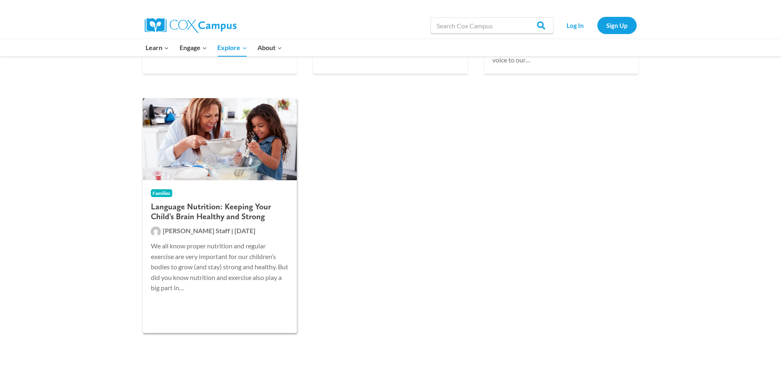  What do you see at coordinates (575, 25) in the screenshot?
I see `a: Log In` at bounding box center [575, 25].